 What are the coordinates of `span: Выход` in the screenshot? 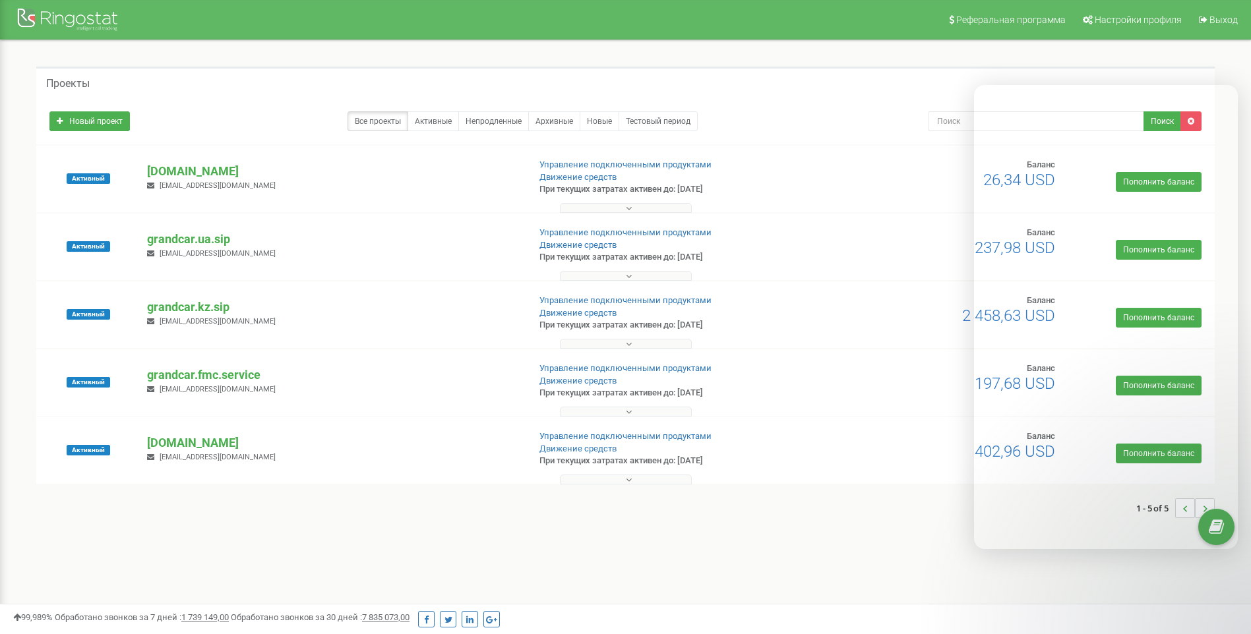 It's located at (1223, 20).